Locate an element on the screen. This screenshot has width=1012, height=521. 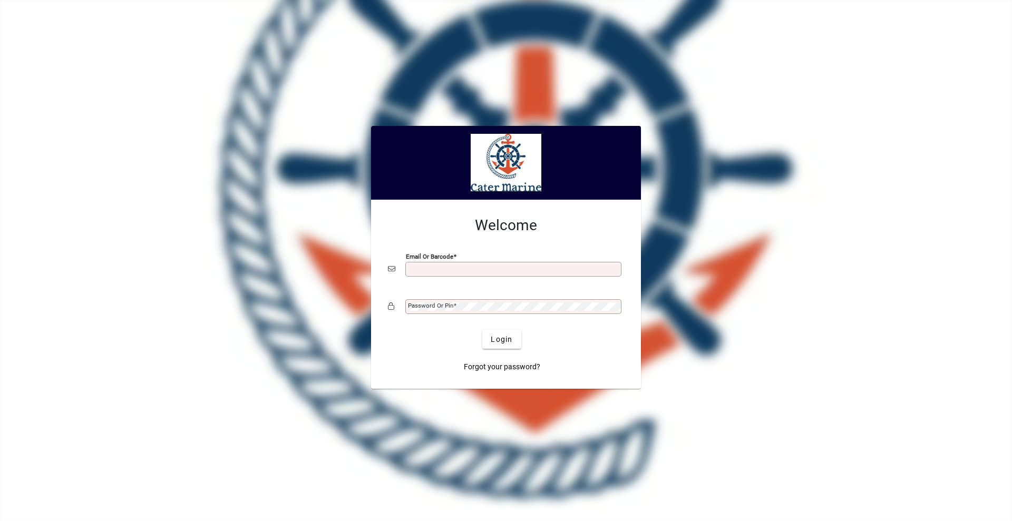
span: Forgot your password? is located at coordinates (502, 367).